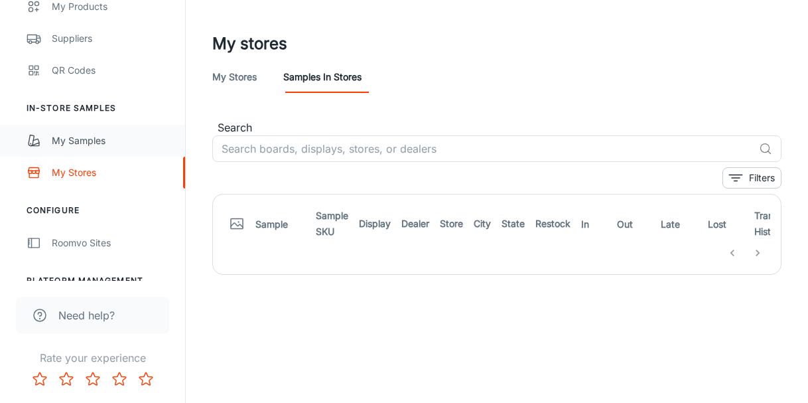 The width and height of the screenshot is (808, 403). I want to click on div: Roomvo Sites, so click(111, 243).